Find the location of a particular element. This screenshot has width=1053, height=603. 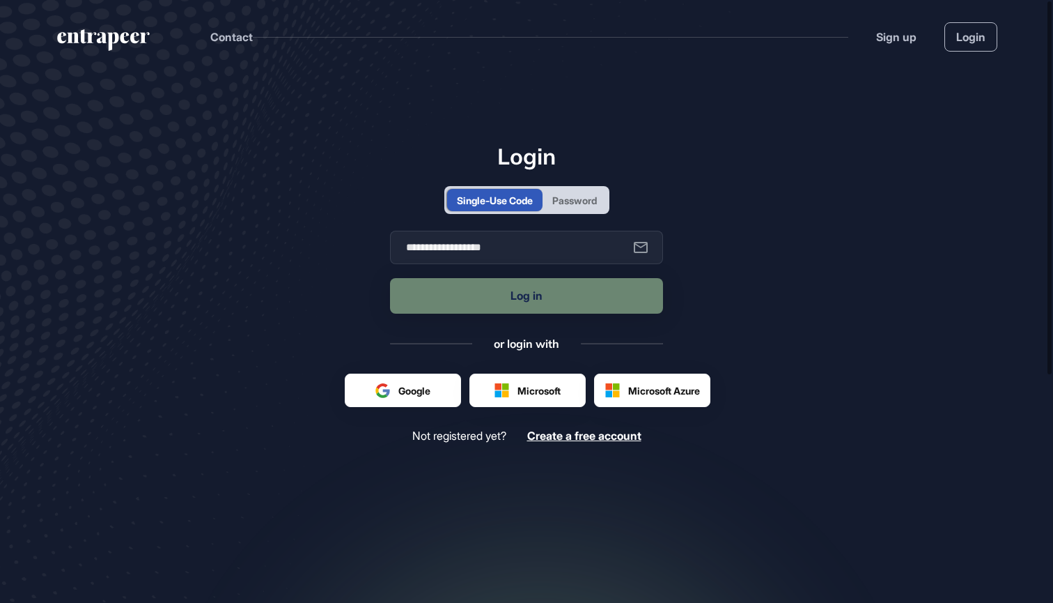

a: Sign up is located at coordinates (896, 37).